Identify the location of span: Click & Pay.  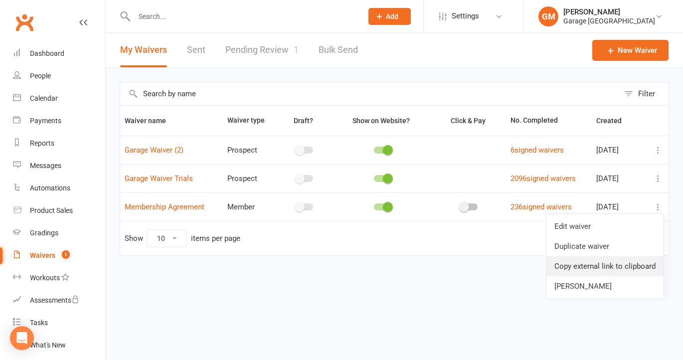
(468, 121).